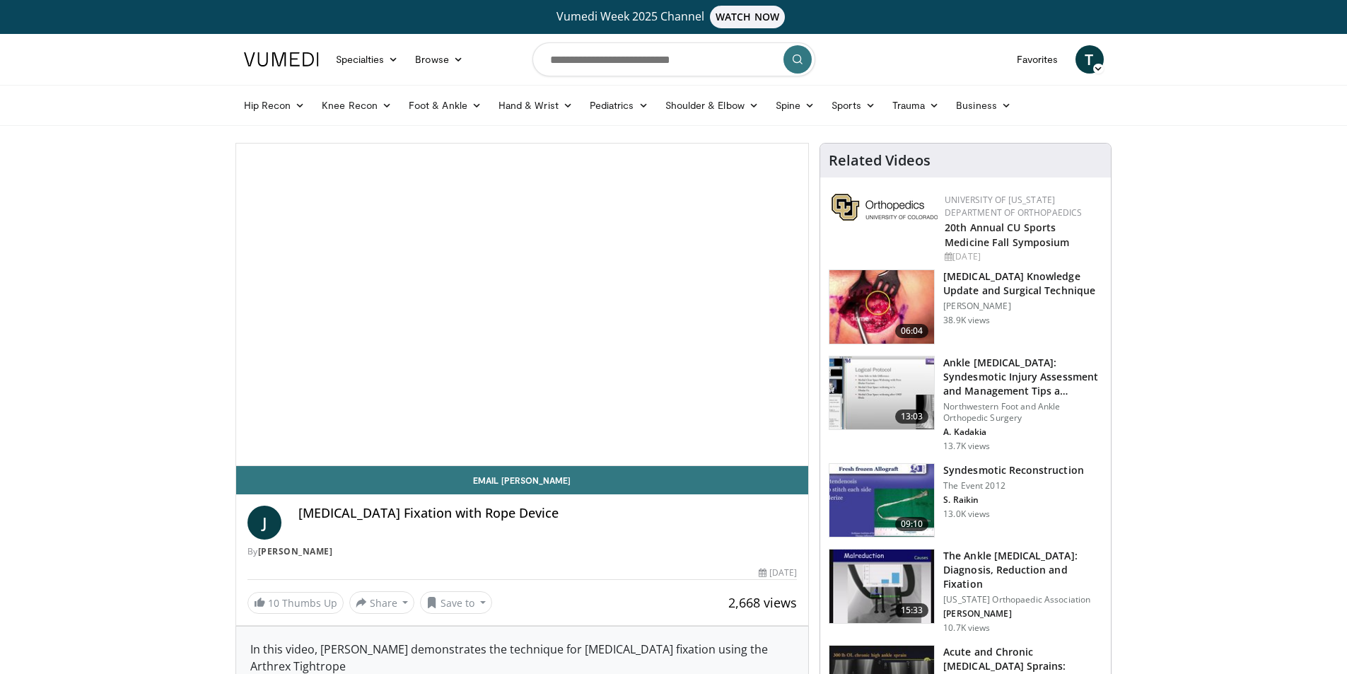 This screenshot has height=674, width=1347. I want to click on button: Save to, so click(456, 603).